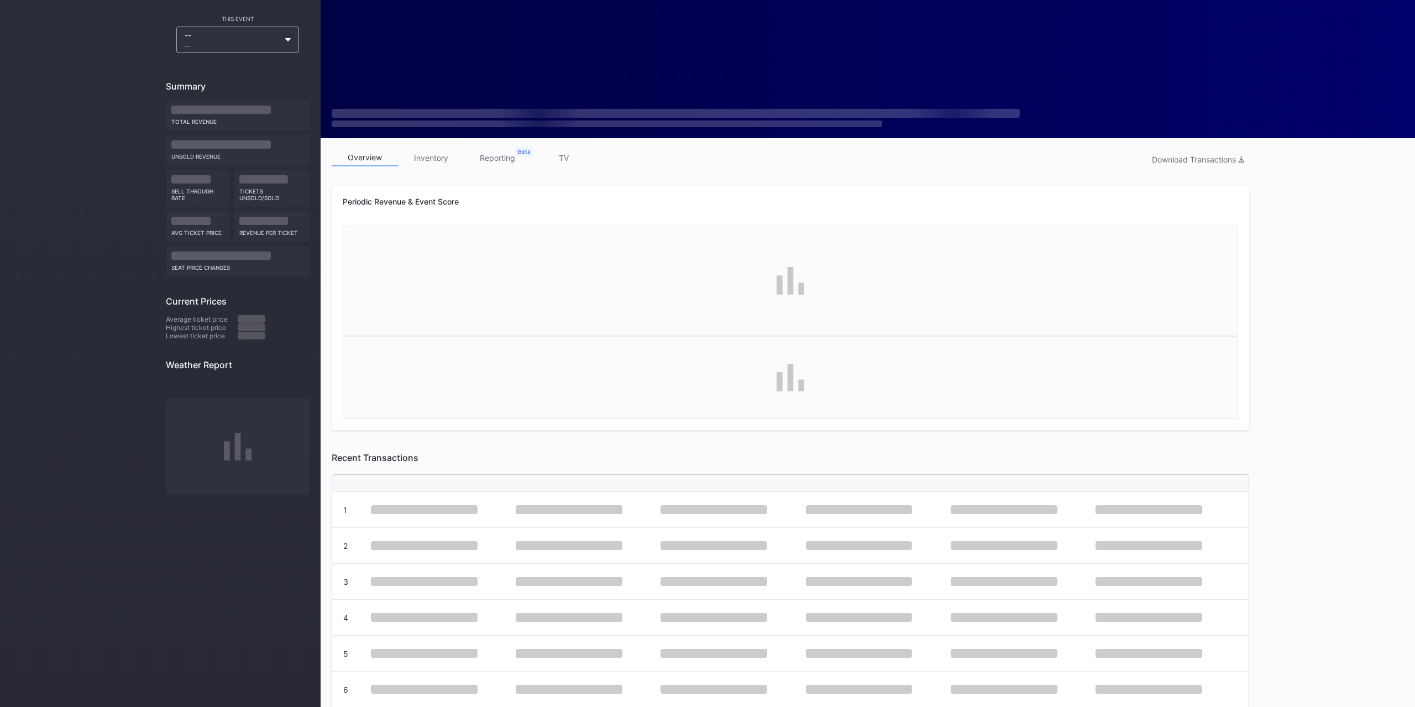  I want to click on a: inventory, so click(431, 158).